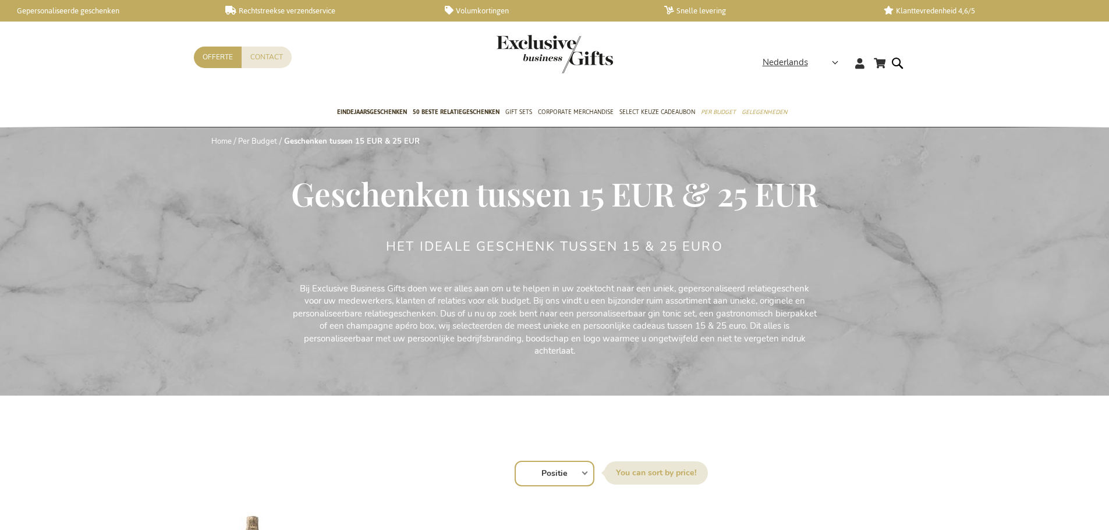 This screenshot has width=1109, height=530. I want to click on span: Per Budget, so click(718, 112).